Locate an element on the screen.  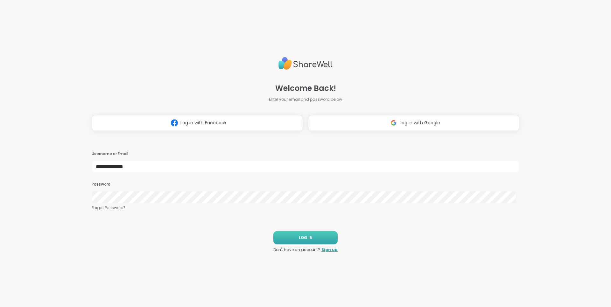
button: Log in with Facebook is located at coordinates (197, 123).